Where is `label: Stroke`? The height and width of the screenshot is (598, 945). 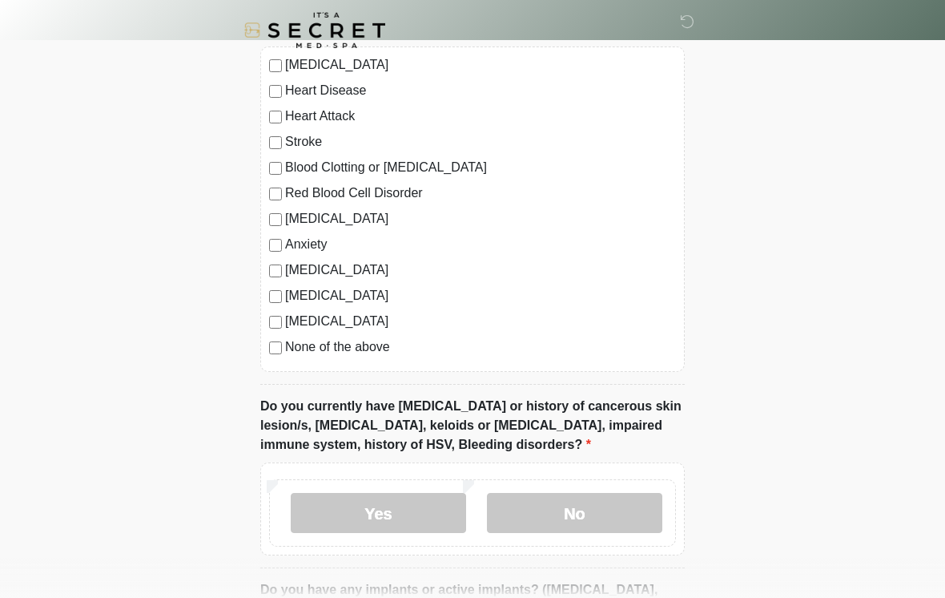
label: Stroke is located at coordinates (481, 142).